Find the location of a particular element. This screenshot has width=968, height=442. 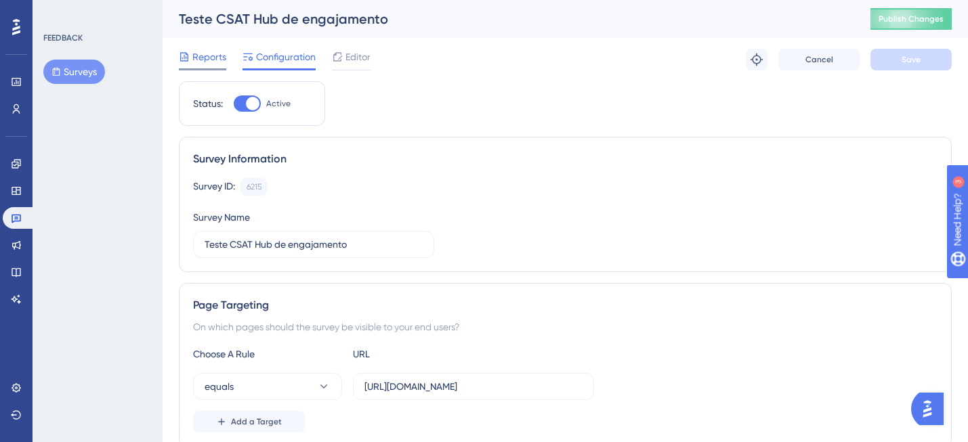

input: yourwebsite.com/path is located at coordinates (474, 387).